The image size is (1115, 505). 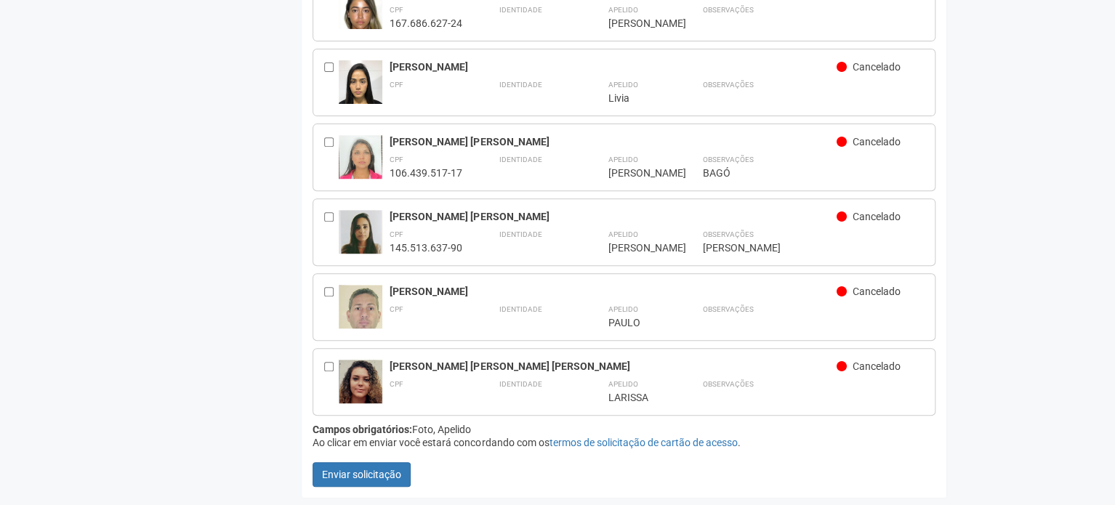 I want to click on div: PAULO, so click(x=637, y=323).